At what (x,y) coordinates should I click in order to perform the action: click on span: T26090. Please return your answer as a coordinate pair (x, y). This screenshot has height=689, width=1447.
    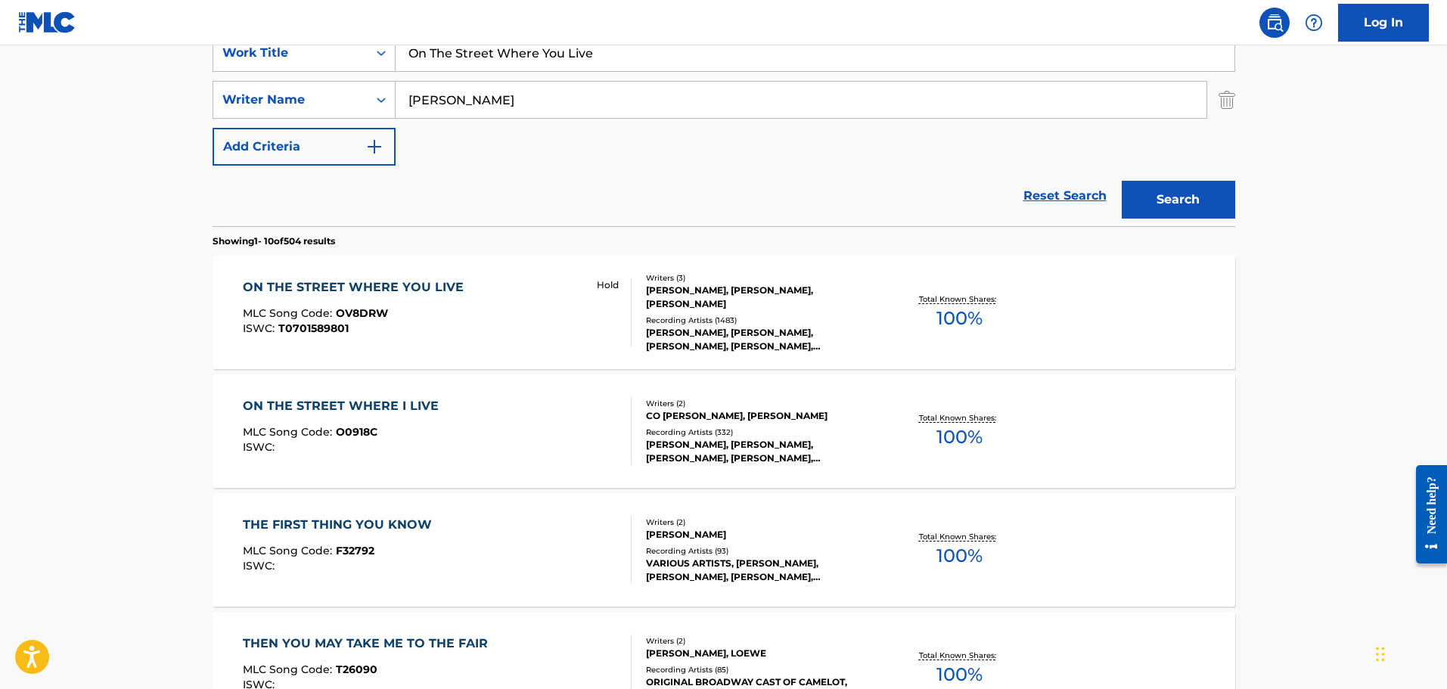
    Looking at the image, I should click on (356, 670).